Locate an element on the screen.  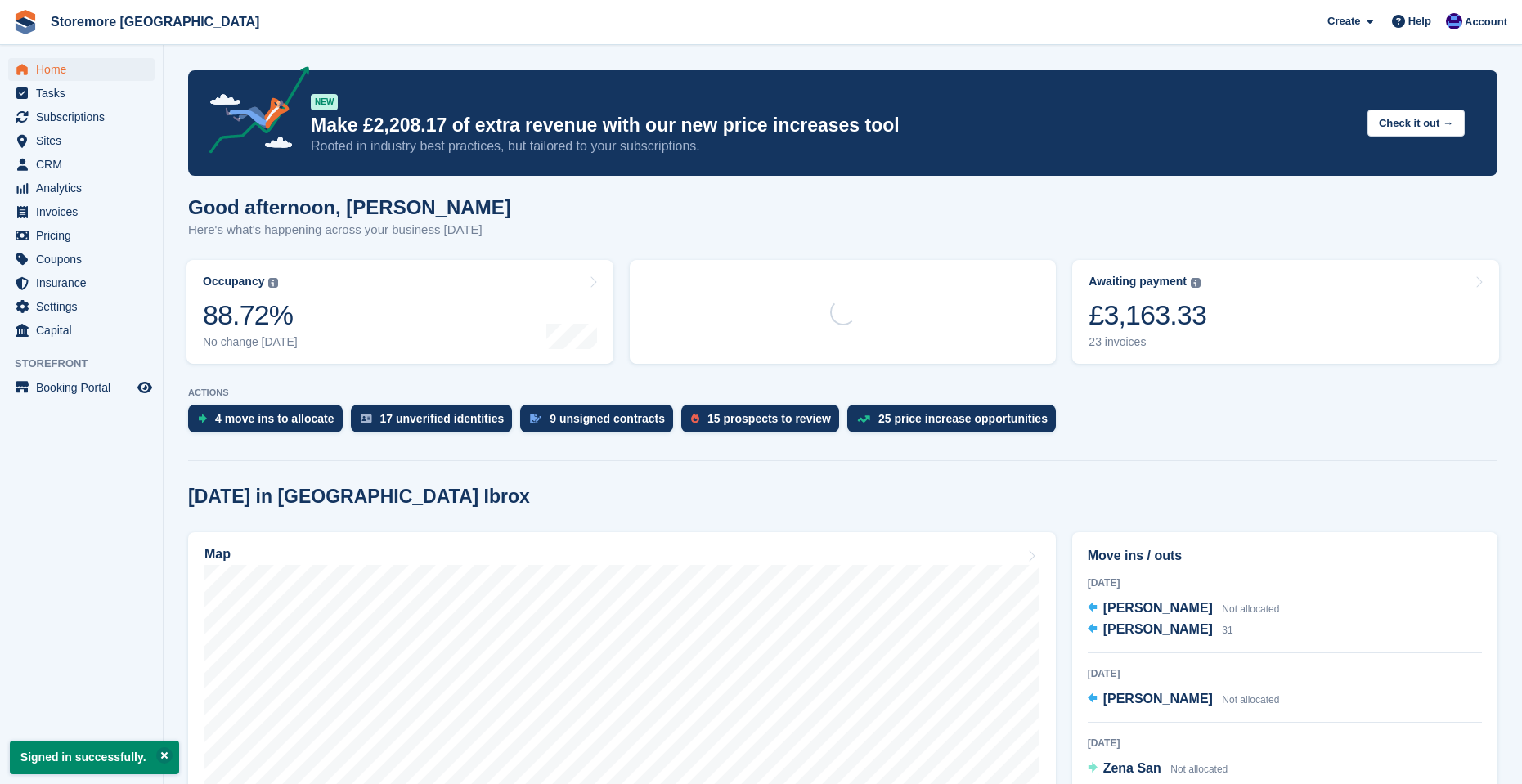
span: Subscriptions is located at coordinates (85, 117).